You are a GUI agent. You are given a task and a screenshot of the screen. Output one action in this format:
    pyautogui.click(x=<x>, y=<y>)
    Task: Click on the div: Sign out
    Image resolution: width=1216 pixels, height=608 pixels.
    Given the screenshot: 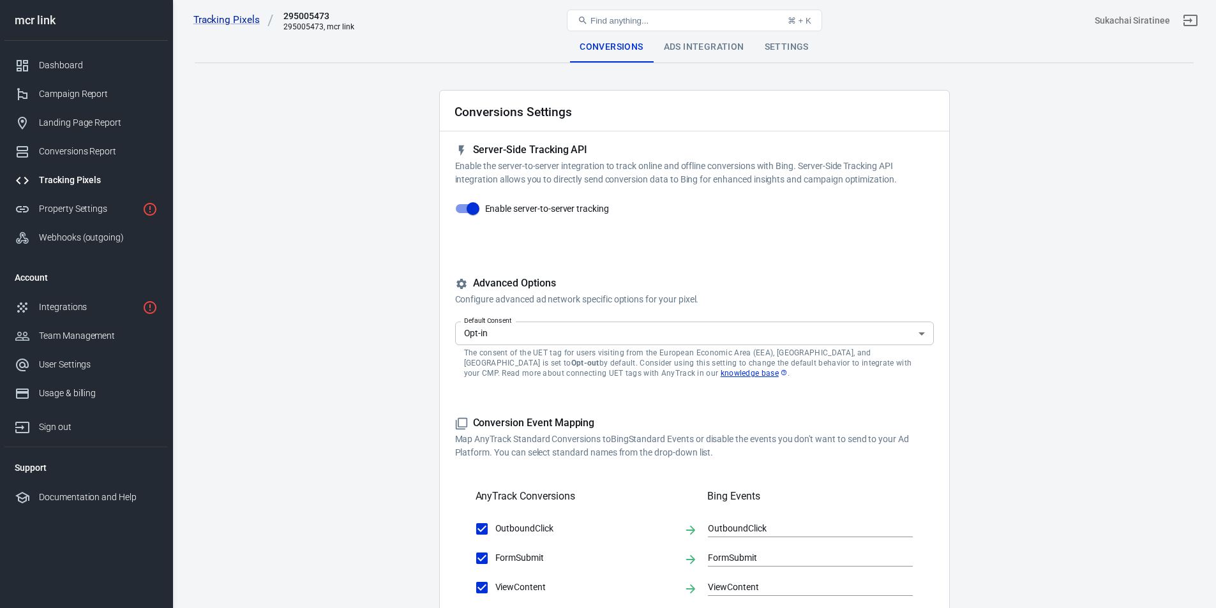 What is the action you would take?
    pyautogui.click(x=98, y=427)
    